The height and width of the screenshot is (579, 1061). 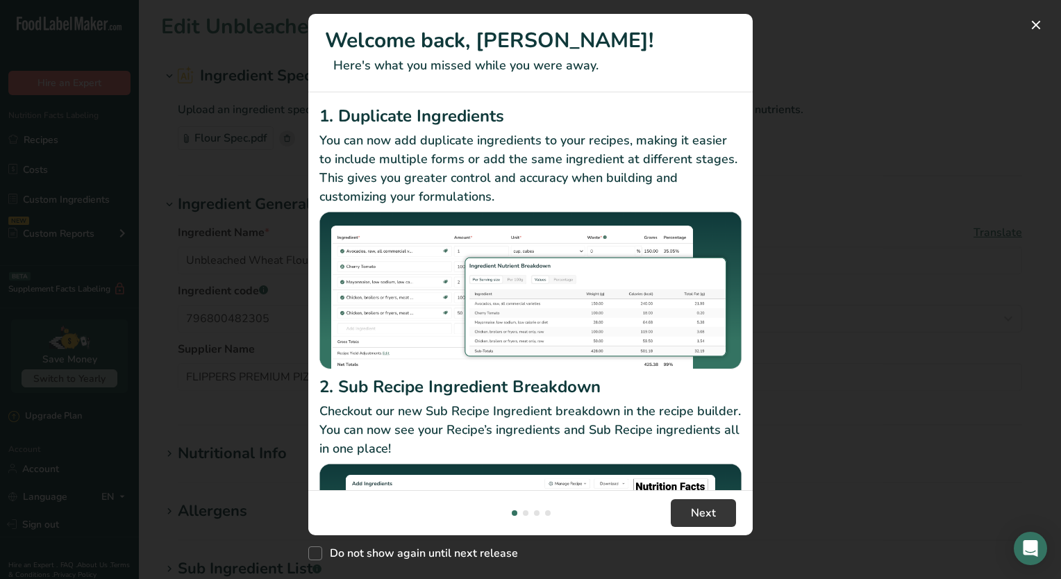 I want to click on img: Duplicate Ingredients, so click(x=530, y=290).